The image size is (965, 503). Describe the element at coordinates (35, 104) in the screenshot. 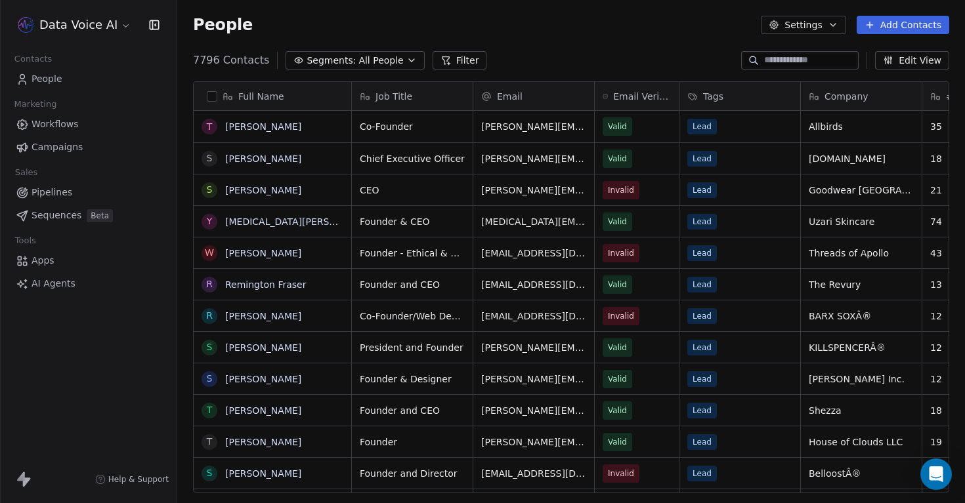

I see `span: Marketing` at that location.